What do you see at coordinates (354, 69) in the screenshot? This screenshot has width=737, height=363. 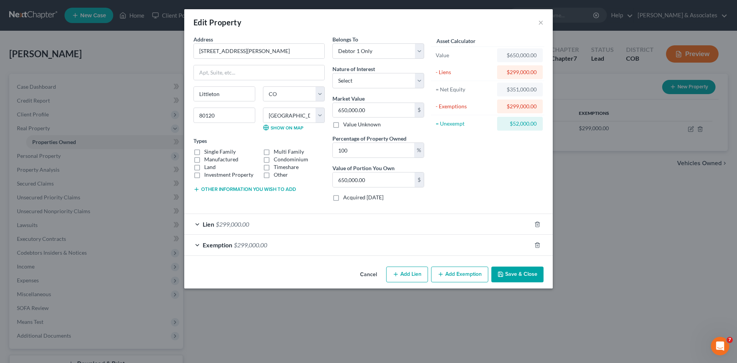 I see `label: Nature of Interest` at bounding box center [354, 69].